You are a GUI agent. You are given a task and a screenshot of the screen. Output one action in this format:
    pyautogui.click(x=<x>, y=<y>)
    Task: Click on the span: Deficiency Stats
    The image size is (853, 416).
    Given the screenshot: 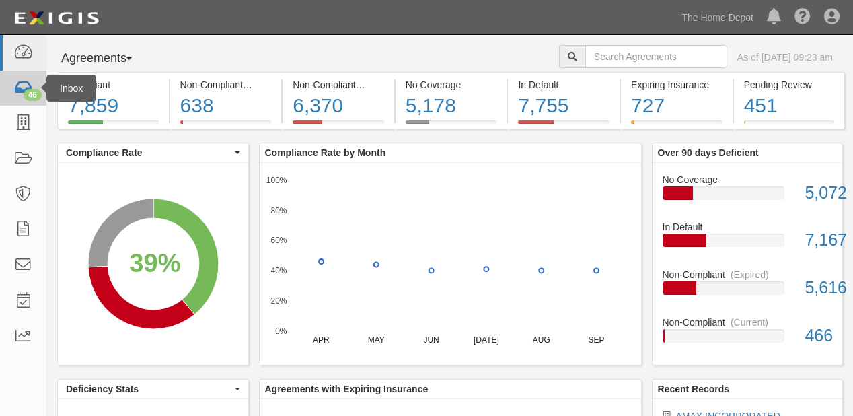 What is the action you would take?
    pyautogui.click(x=149, y=389)
    